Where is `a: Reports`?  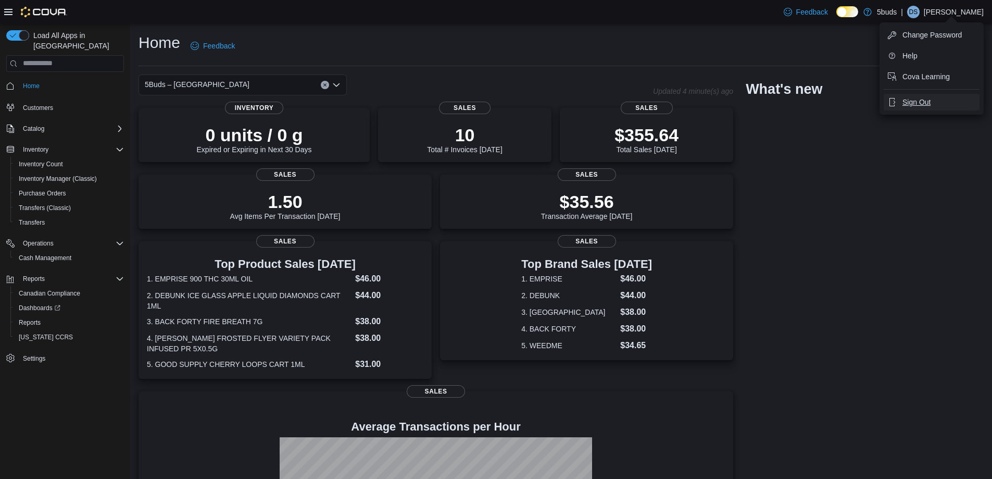
a: Reports is located at coordinates (30, 322).